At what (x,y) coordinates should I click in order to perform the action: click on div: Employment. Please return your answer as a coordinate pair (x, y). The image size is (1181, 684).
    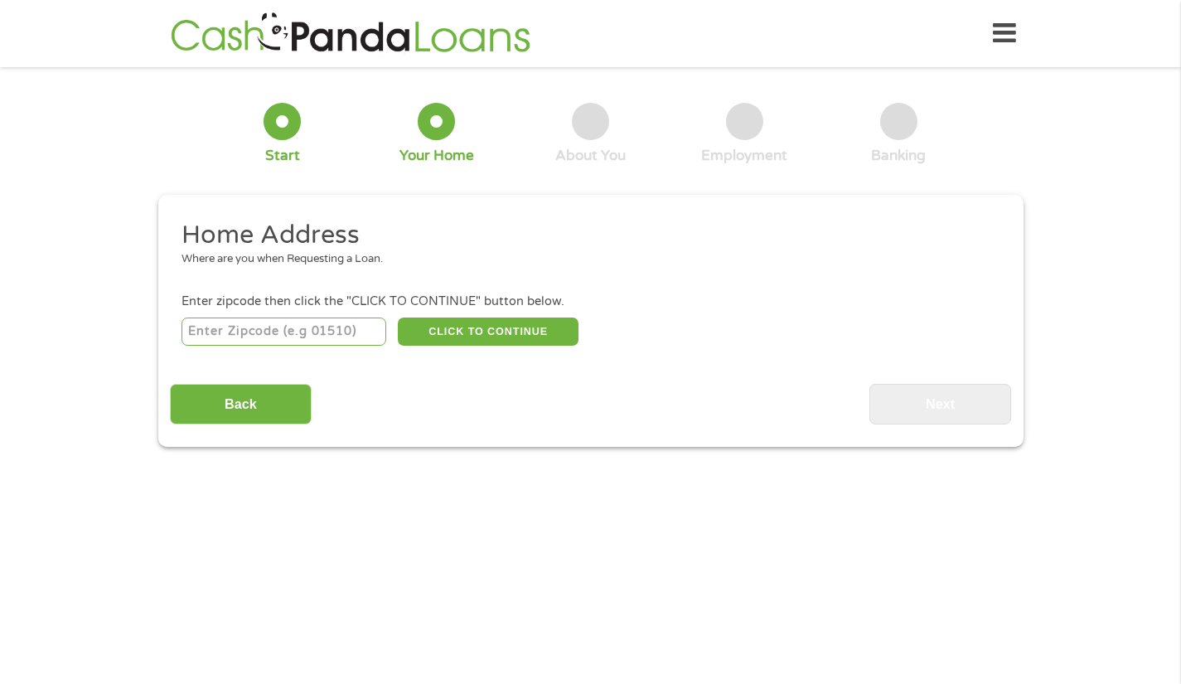
    Looking at the image, I should click on (744, 156).